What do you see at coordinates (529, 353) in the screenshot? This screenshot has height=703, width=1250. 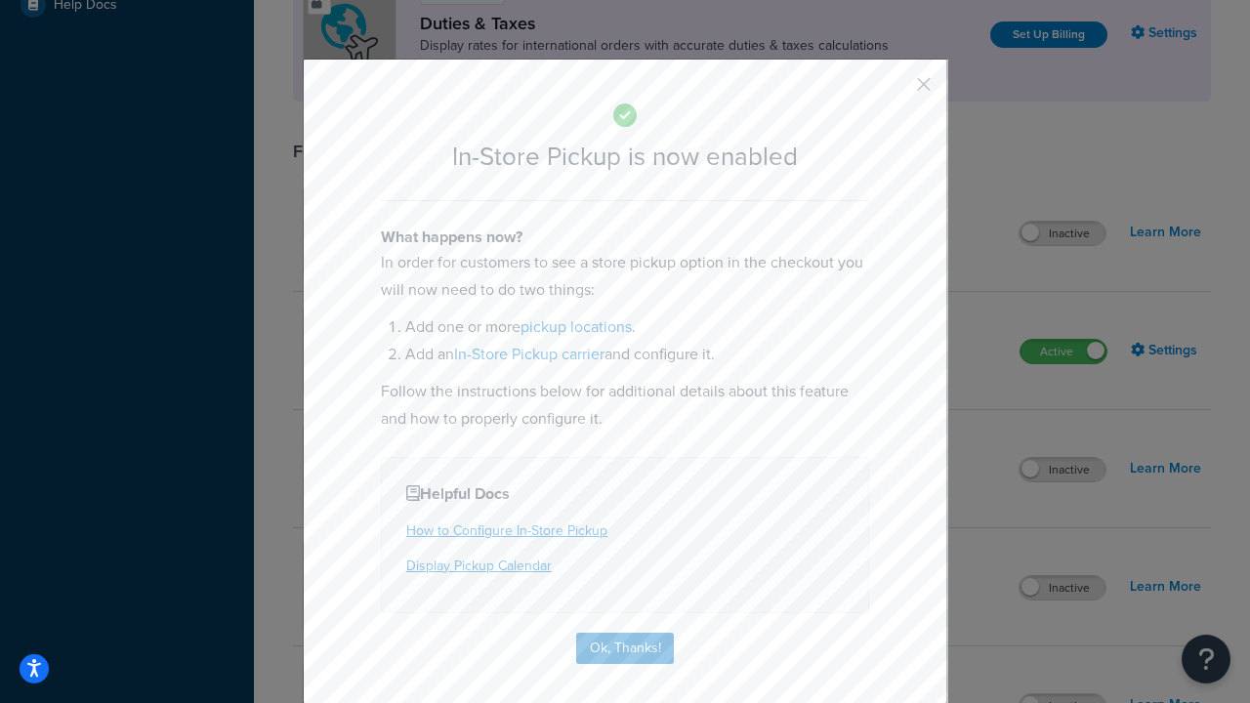 I see `a: In-Store Pickup carrier` at bounding box center [529, 353].